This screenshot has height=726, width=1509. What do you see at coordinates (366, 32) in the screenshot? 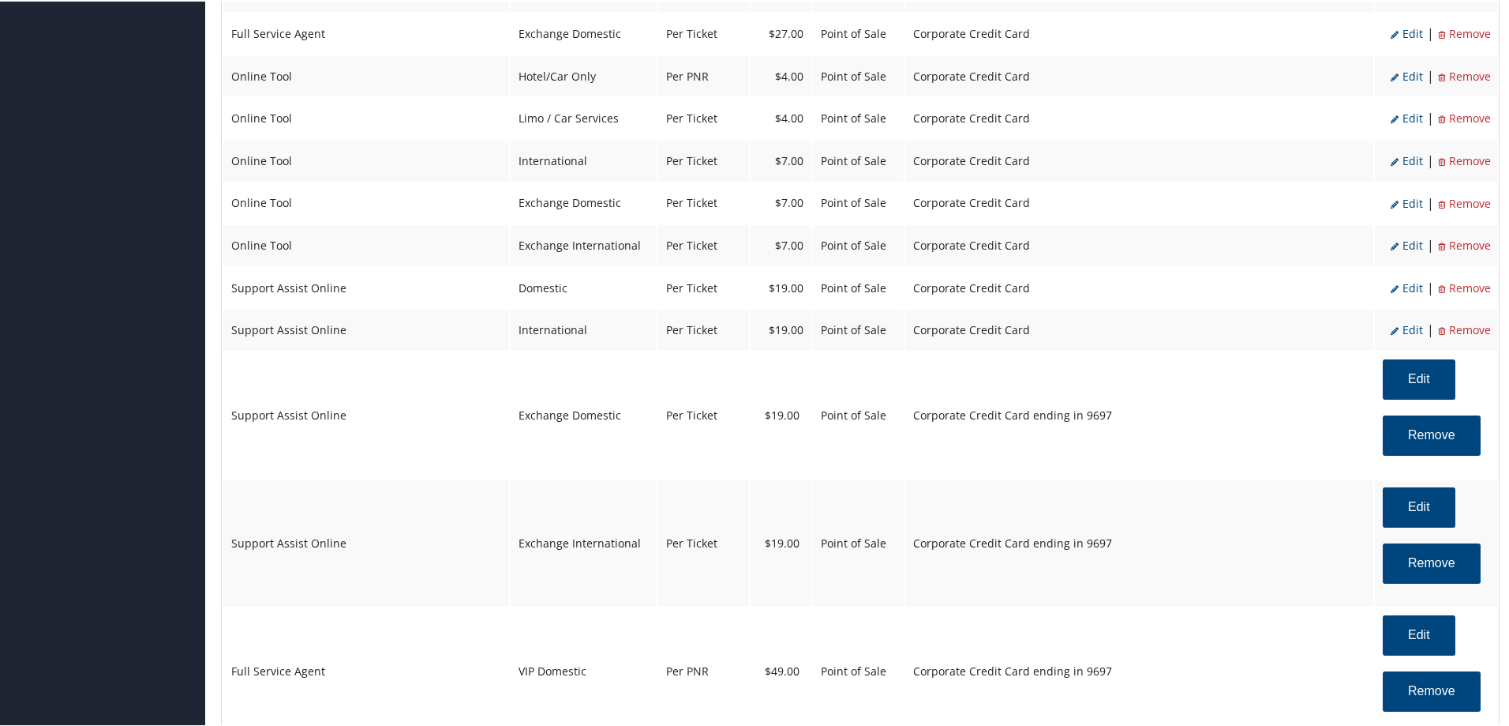
I see `td: Full Service Agent` at bounding box center [366, 32].